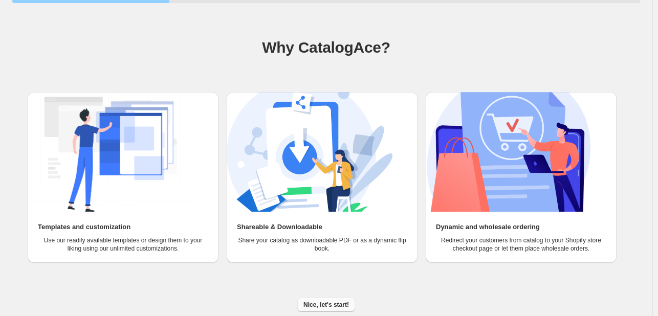 The image size is (658, 316). I want to click on h2: Templates and customization, so click(84, 227).